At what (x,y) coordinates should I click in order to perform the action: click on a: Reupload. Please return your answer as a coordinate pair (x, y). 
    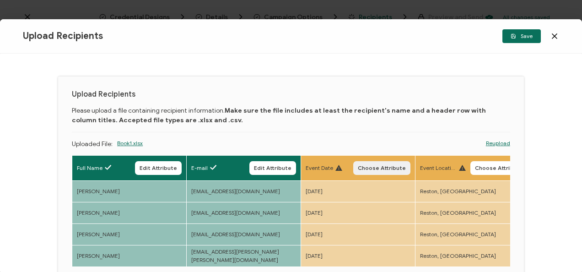
    Looking at the image, I should click on (498, 143).